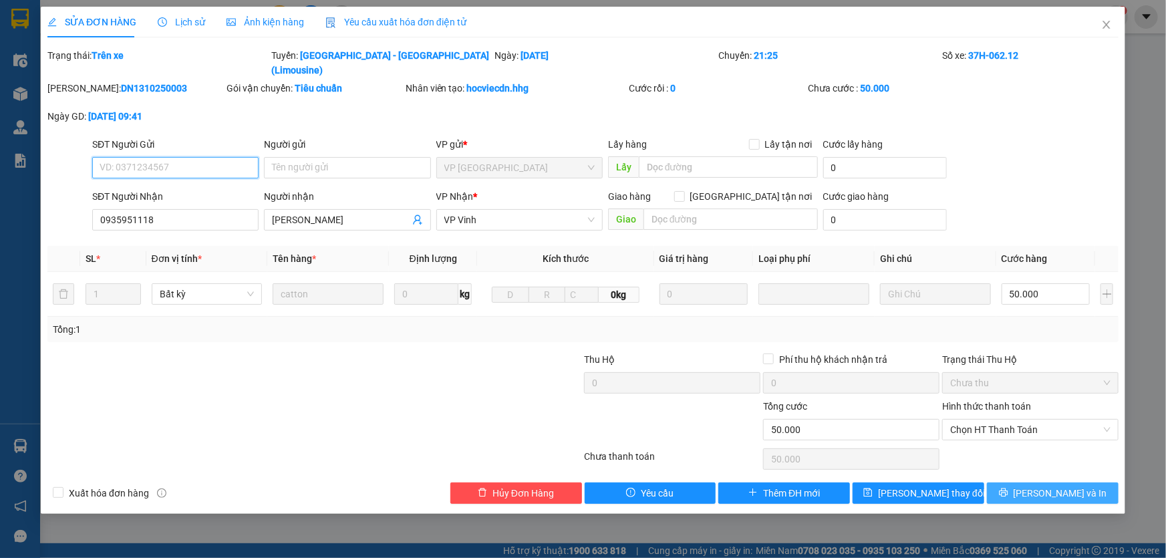 The width and height of the screenshot is (1166, 558). I want to click on div: Trạng thái:, so click(158, 63).